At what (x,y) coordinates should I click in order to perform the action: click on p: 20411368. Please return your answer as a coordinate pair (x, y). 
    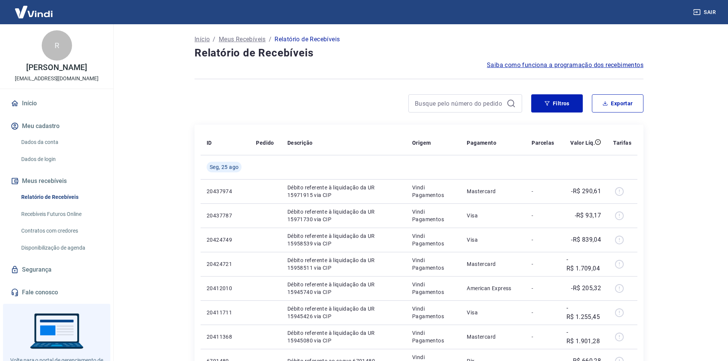
    Looking at the image, I should click on (225, 337).